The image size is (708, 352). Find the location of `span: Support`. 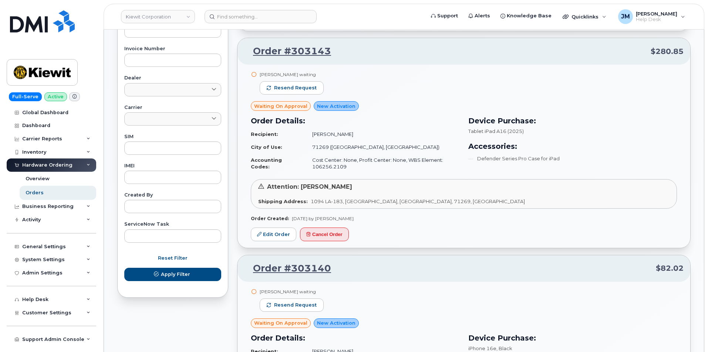

span: Support is located at coordinates (447, 16).